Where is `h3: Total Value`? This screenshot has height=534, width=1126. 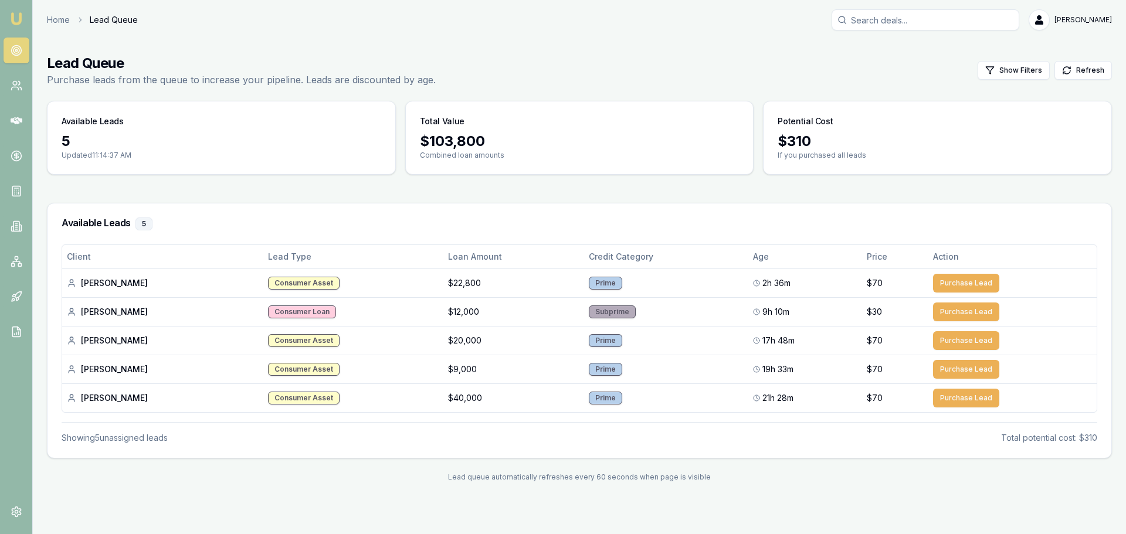 h3: Total Value is located at coordinates (442, 121).